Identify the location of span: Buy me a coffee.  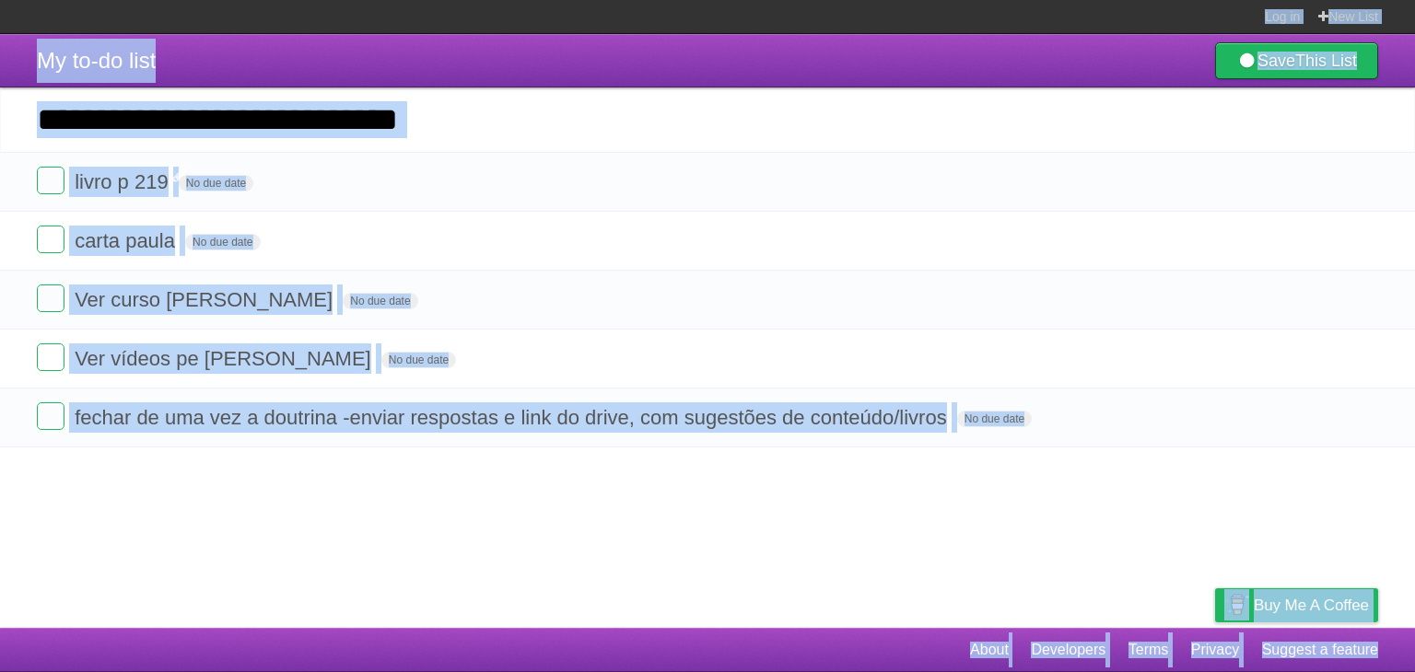
(1311, 605).